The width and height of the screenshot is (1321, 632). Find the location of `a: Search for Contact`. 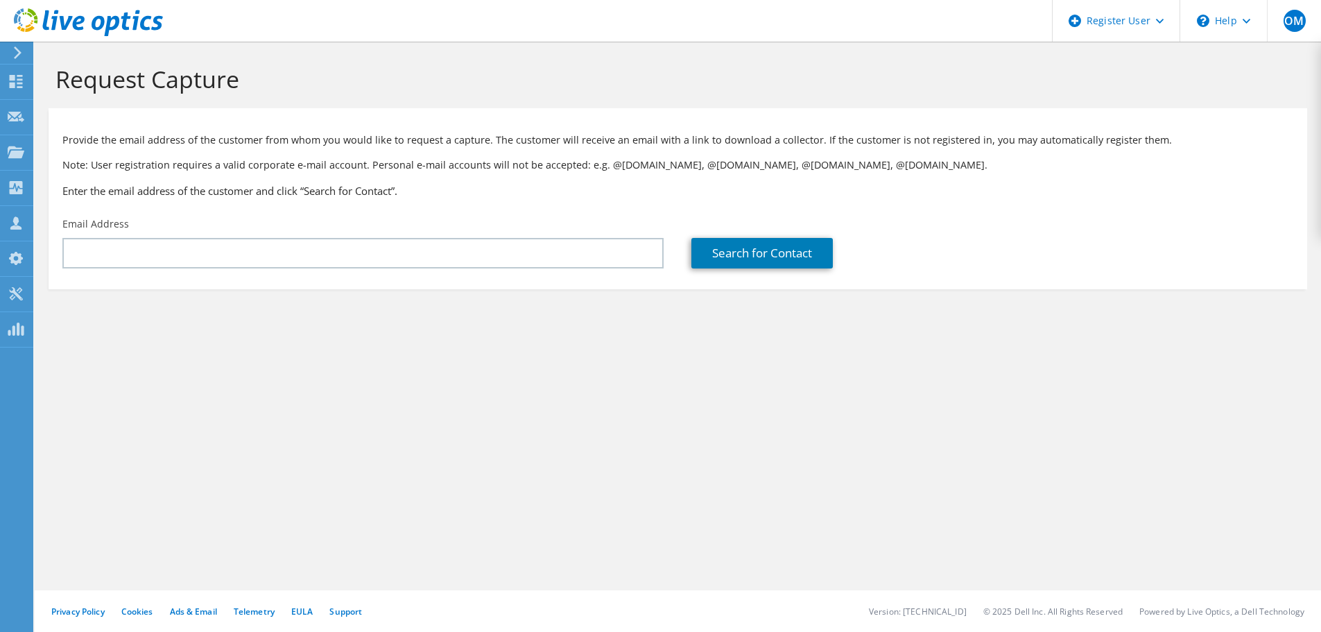

a: Search for Contact is located at coordinates (762, 253).